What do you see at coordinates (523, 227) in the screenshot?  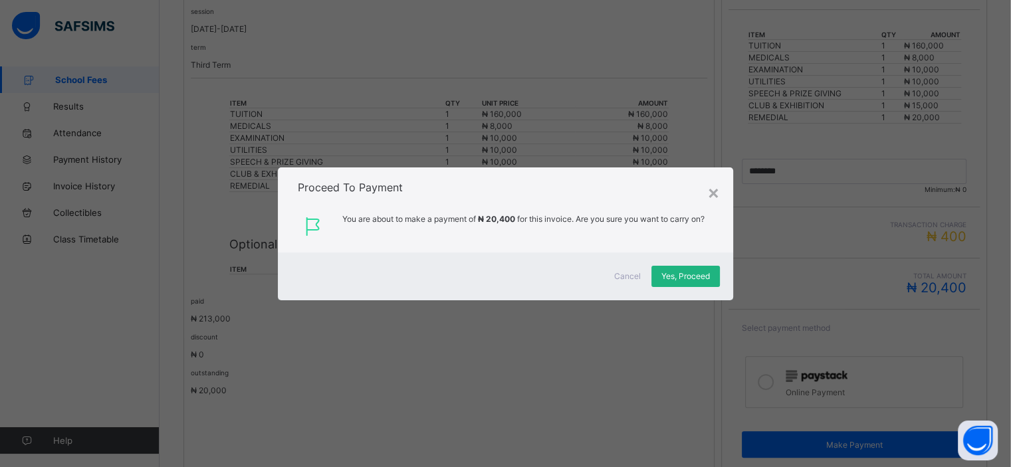 I see `span: You are about to make a payment of for this invoice. Are you sure you want to carry on?` at bounding box center [523, 227].